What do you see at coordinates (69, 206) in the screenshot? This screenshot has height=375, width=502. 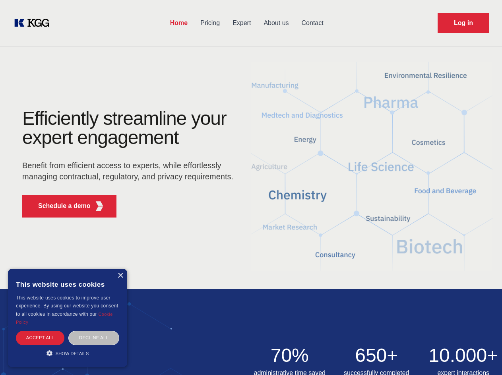 I see `button: Schedule a demoKGG Fifth Element RED` at bounding box center [69, 206].